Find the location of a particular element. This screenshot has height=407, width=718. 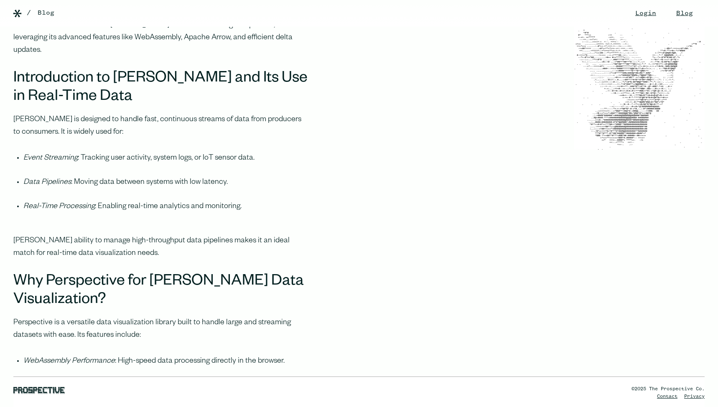

em: Data Pipelines is located at coordinates (47, 183).